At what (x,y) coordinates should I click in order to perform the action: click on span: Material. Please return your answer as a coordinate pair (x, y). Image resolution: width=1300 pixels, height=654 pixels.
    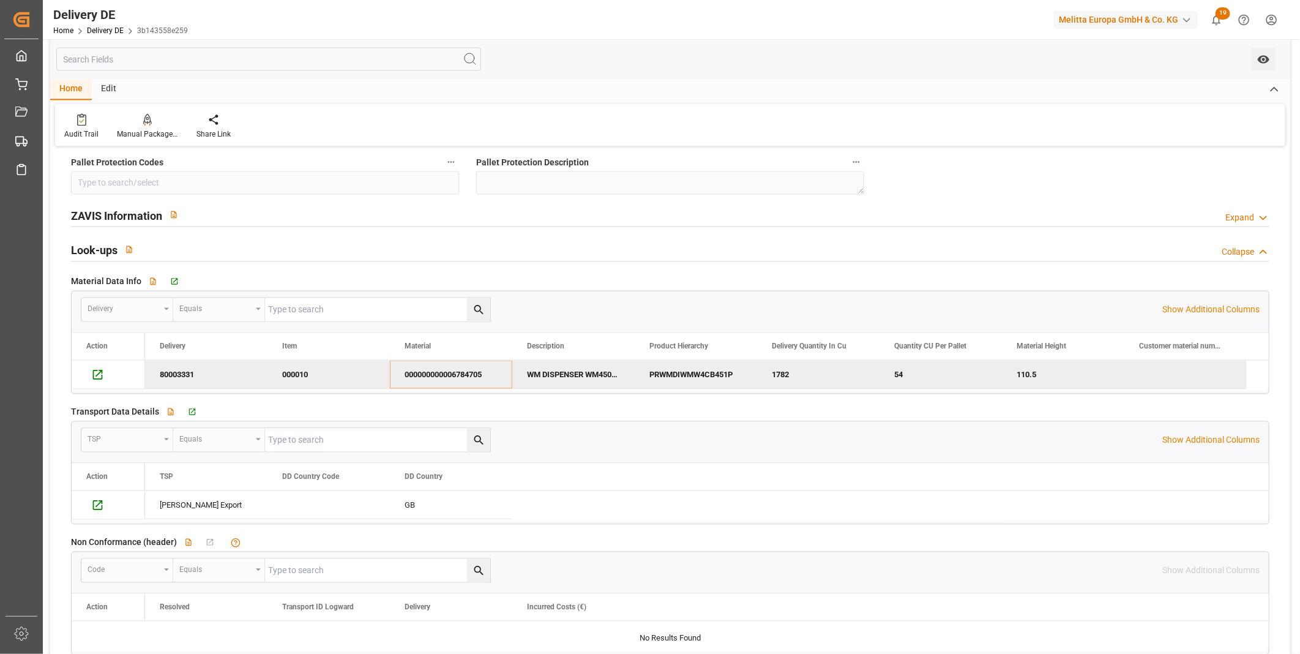
    Looking at the image, I should click on (417, 346).